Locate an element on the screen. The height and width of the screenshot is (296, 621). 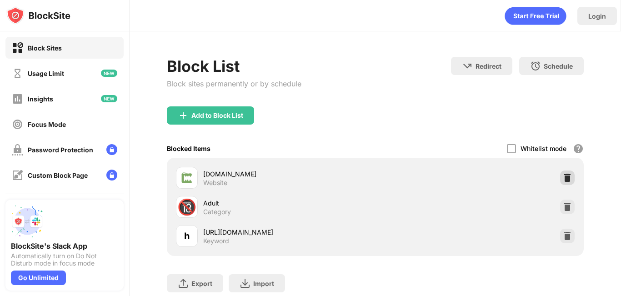
div: Add to Block List is located at coordinates (217, 116).